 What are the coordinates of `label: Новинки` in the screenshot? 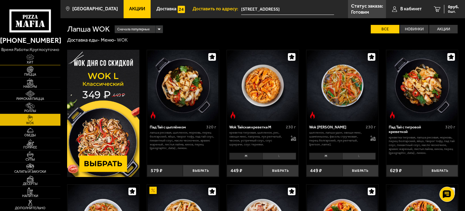 It's located at (414, 29).